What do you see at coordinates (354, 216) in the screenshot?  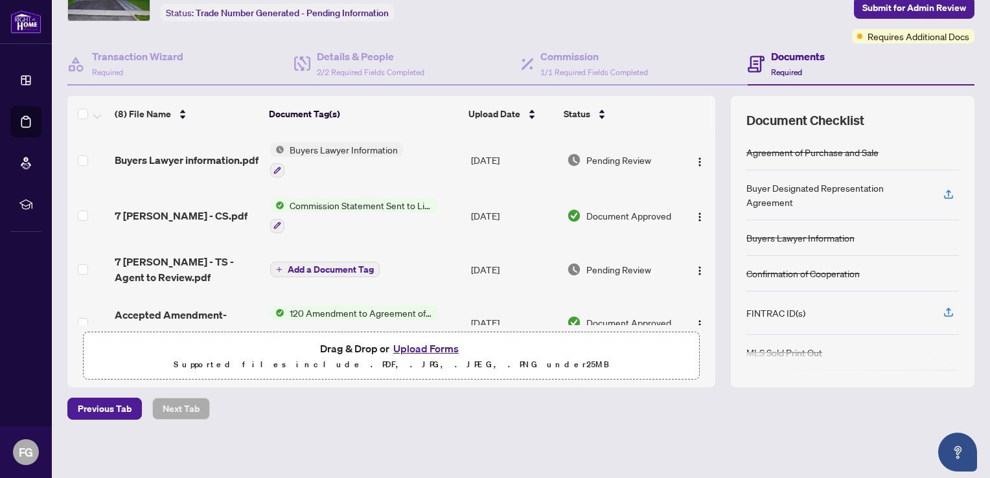 I see `button: Status IconCommission Statement Sent to Listing Brokerage` at bounding box center [354, 216].